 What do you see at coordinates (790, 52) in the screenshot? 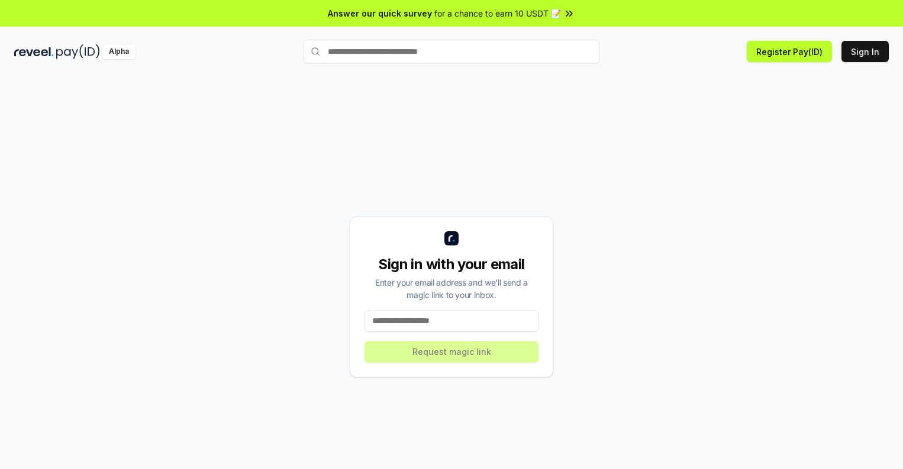
I see `button: Register Pay(ID)` at bounding box center [790, 52].